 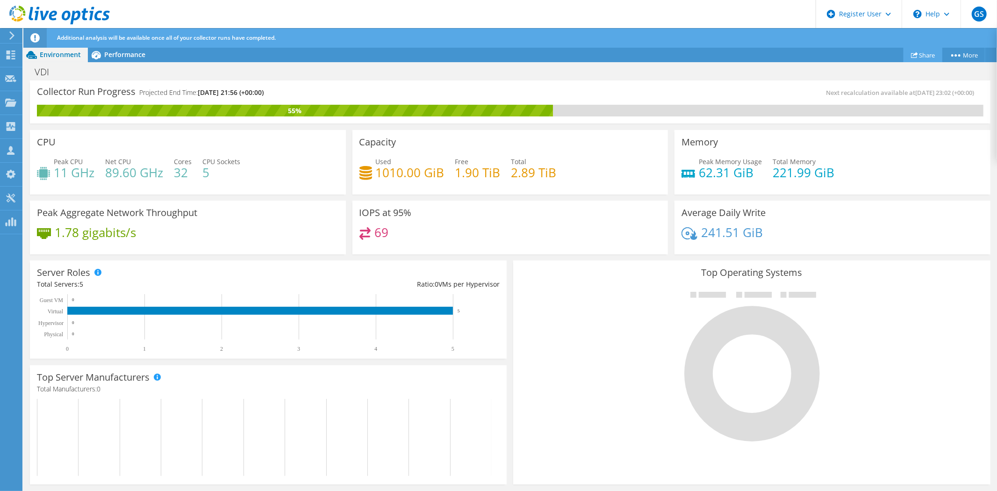 I want to click on span: 5, so click(x=81, y=284).